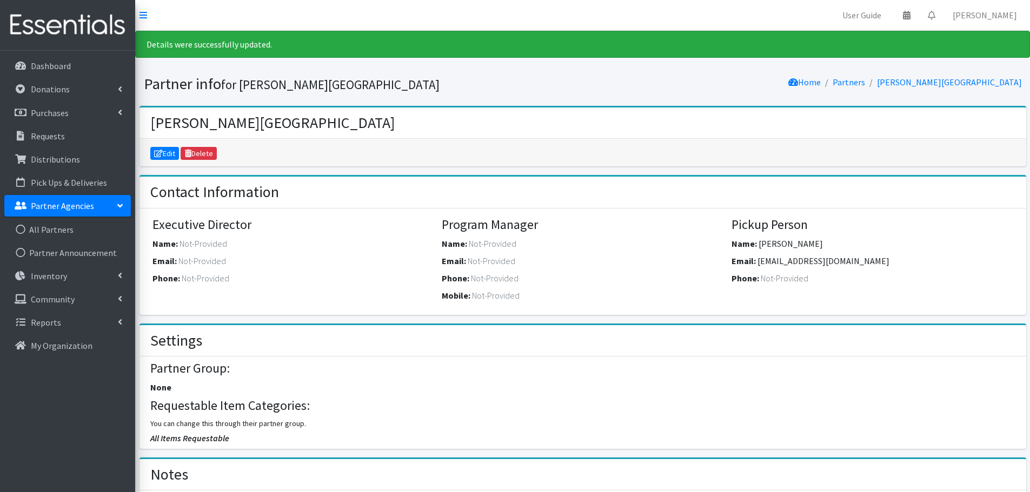 The width and height of the screenshot is (1030, 492). I want to click on p: Purchases, so click(50, 113).